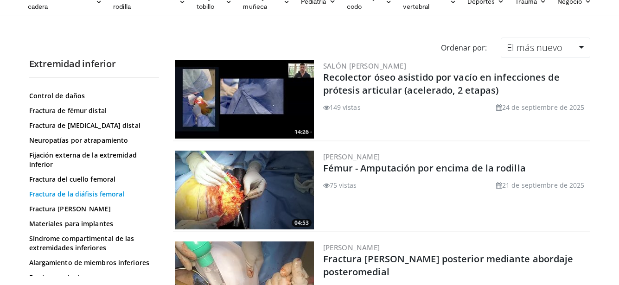  I want to click on font: 14:26, so click(301, 132).